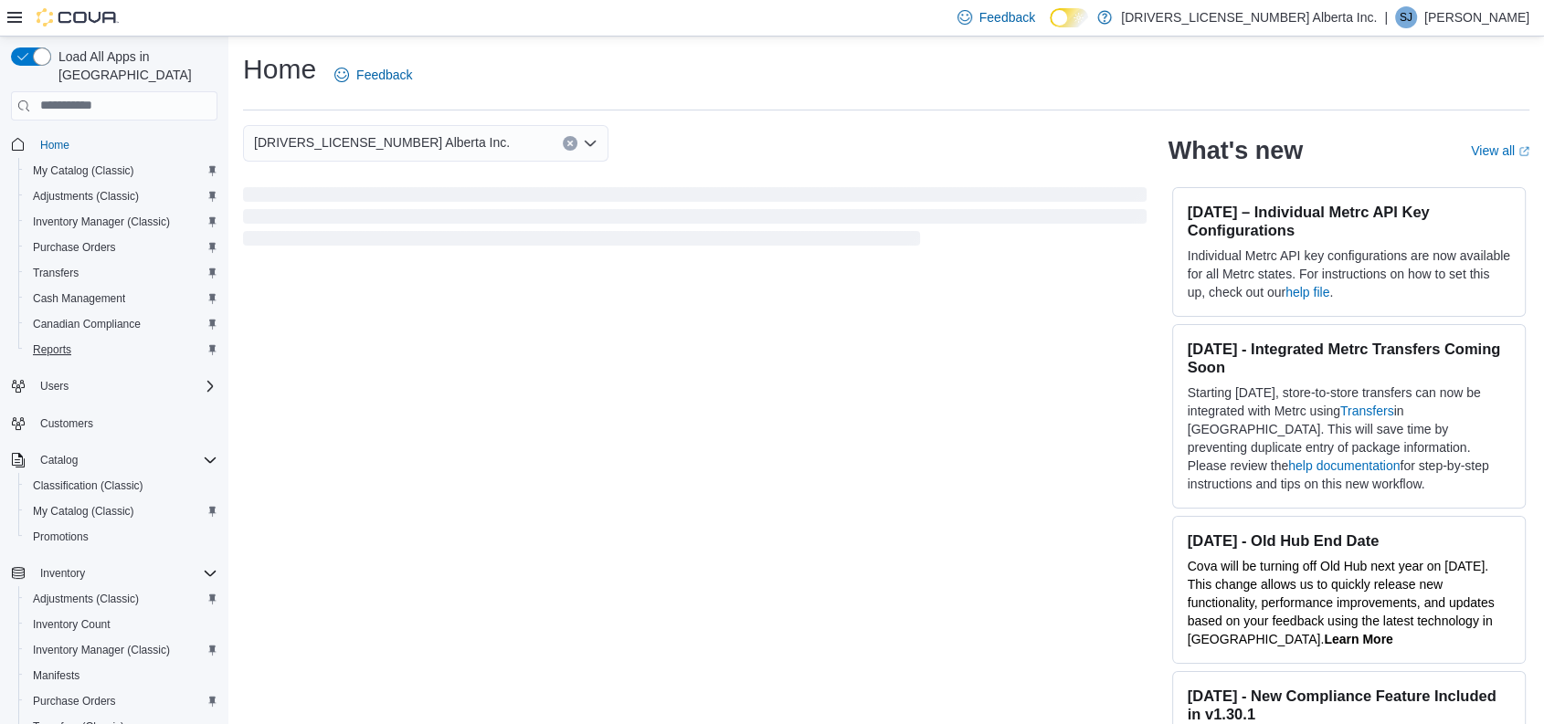 This screenshot has height=724, width=1544. I want to click on svg: External link, so click(1523, 152).